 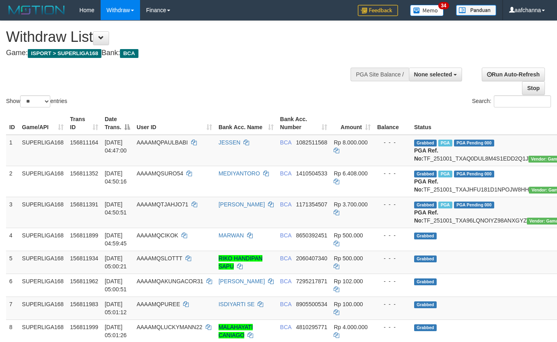 What do you see at coordinates (84, 205) in the screenshot?
I see `span: 156811391` at bounding box center [84, 205].